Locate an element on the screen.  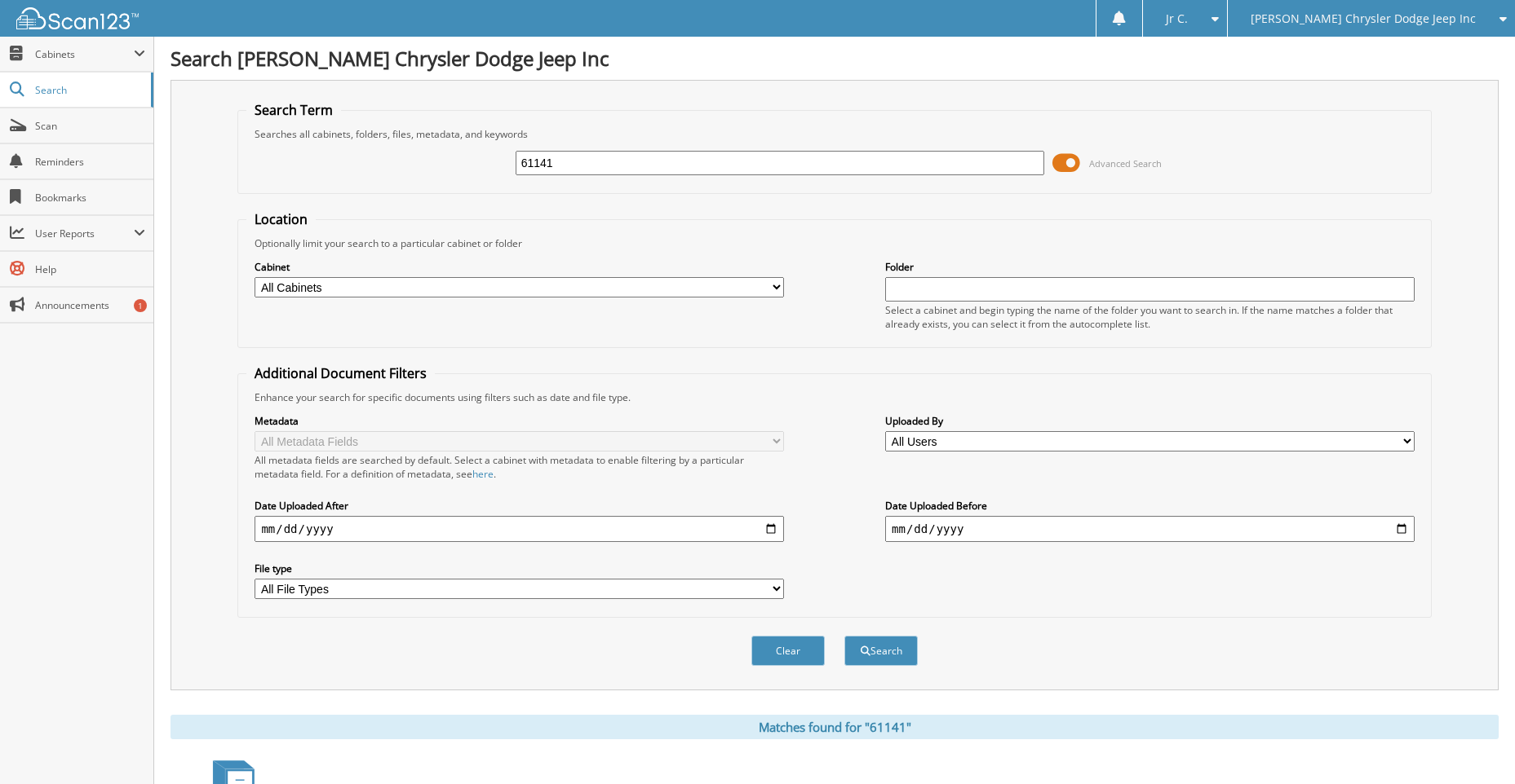
div: 1 is located at coordinates (141, 306).